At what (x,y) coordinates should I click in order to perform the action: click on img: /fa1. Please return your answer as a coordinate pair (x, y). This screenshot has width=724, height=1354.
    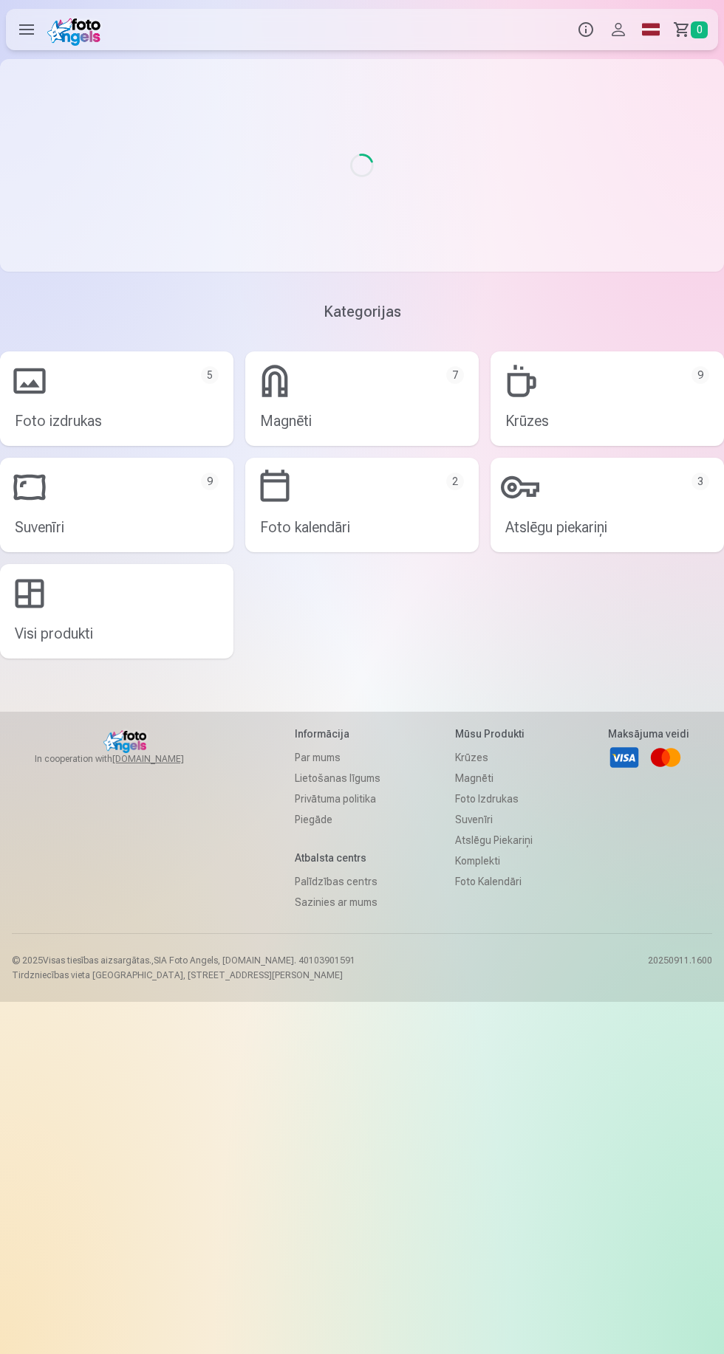
    Looking at the image, I should click on (76, 30).